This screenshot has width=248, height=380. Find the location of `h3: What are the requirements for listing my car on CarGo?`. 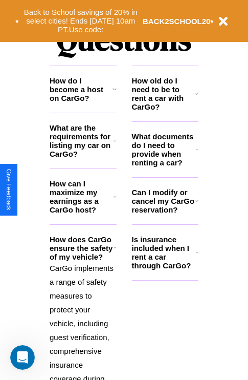

h3: What are the requirements for listing my car on CarGo? is located at coordinates (81, 141).